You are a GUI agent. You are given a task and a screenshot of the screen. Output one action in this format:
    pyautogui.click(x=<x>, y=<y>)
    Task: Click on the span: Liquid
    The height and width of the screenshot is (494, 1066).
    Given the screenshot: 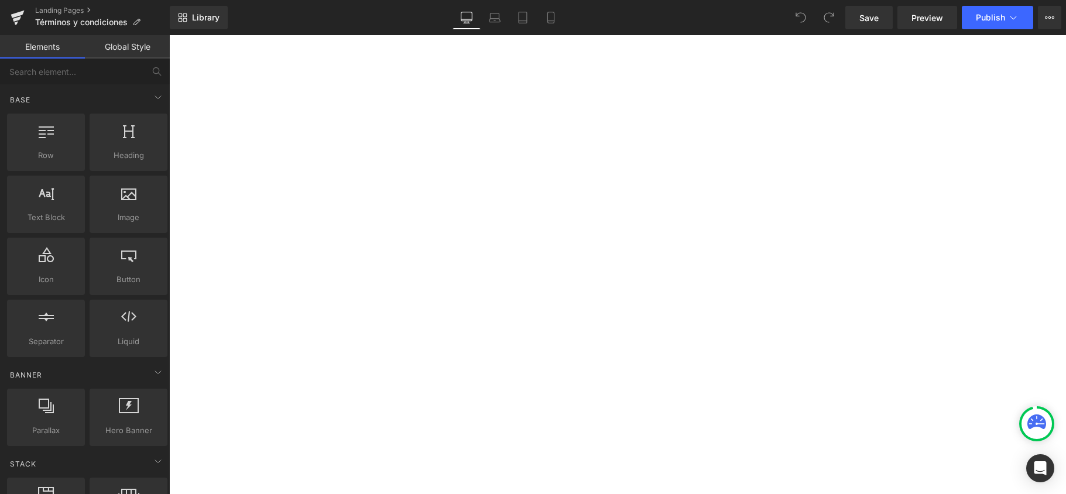 What is the action you would take?
    pyautogui.click(x=128, y=341)
    